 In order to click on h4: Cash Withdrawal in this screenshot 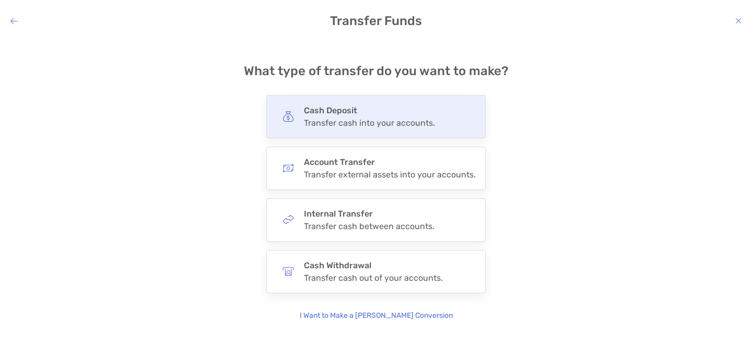, I will do `click(373, 265)`.